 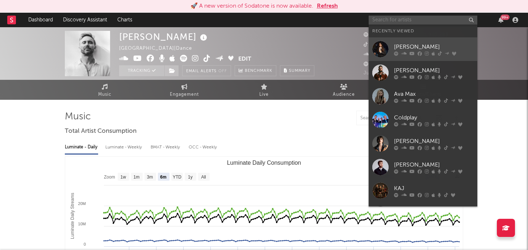 What do you see at coordinates (101, 131) in the screenshot?
I see `span: Total Artist Consumption` at bounding box center [101, 131].